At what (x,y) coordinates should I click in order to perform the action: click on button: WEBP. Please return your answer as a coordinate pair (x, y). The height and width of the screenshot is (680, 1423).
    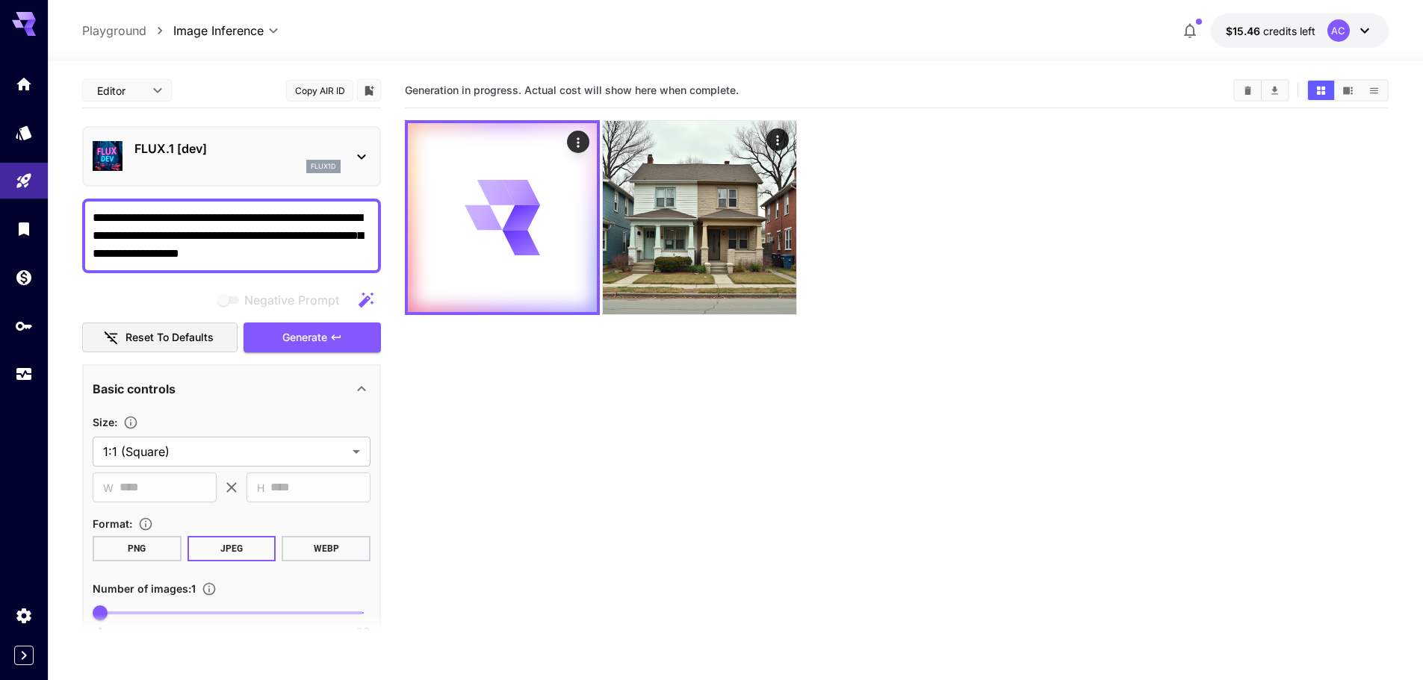
    Looking at the image, I should click on (326, 549).